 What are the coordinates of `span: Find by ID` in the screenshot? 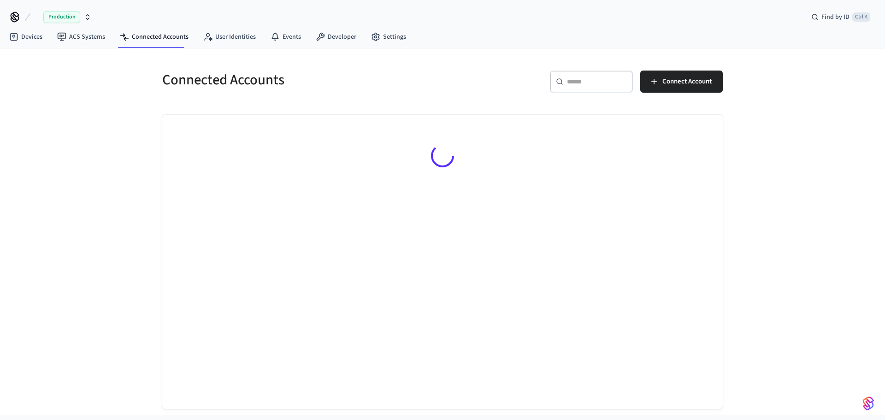 It's located at (836, 17).